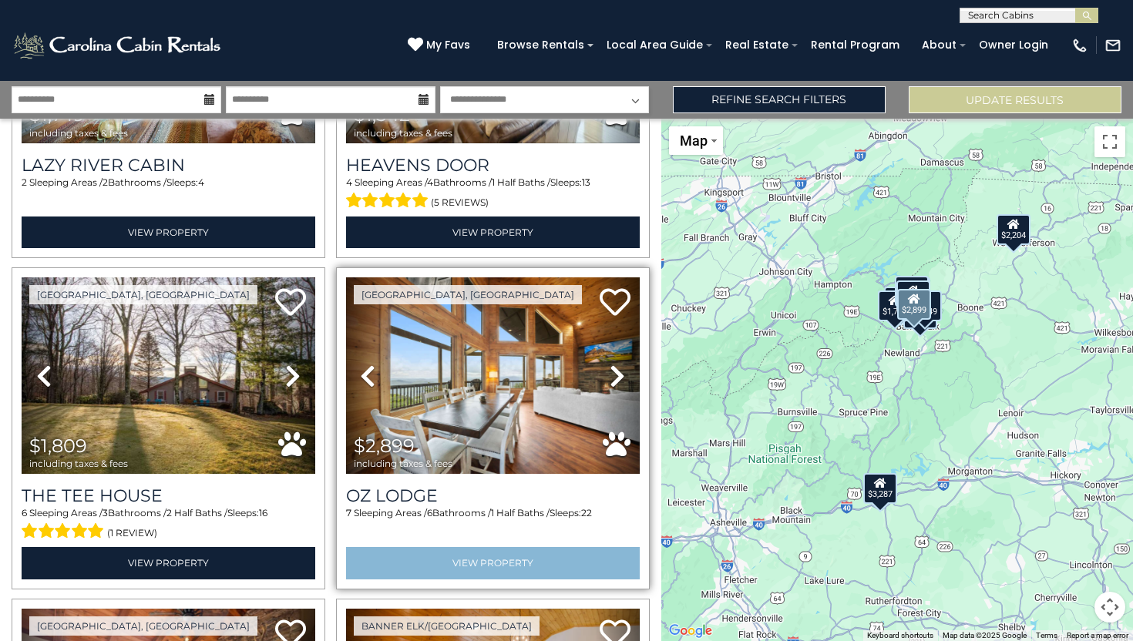 The width and height of the screenshot is (1133, 641). Describe the element at coordinates (448, 45) in the screenshot. I see `span: My Favs` at that location.